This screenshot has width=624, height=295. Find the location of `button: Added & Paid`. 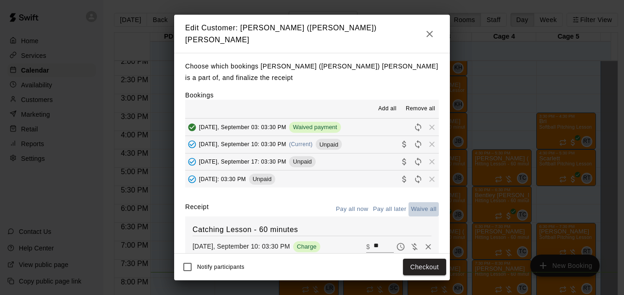

button: Added & Paid is located at coordinates (192, 127).